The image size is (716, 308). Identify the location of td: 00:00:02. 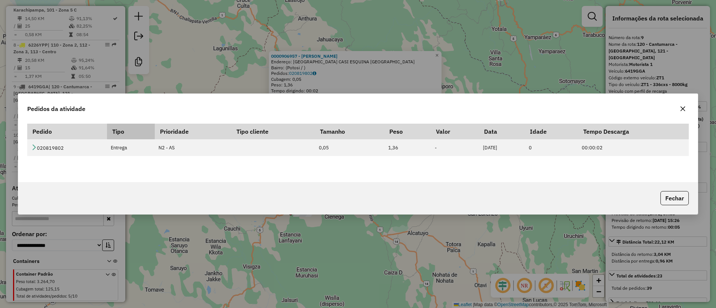
(633, 148).